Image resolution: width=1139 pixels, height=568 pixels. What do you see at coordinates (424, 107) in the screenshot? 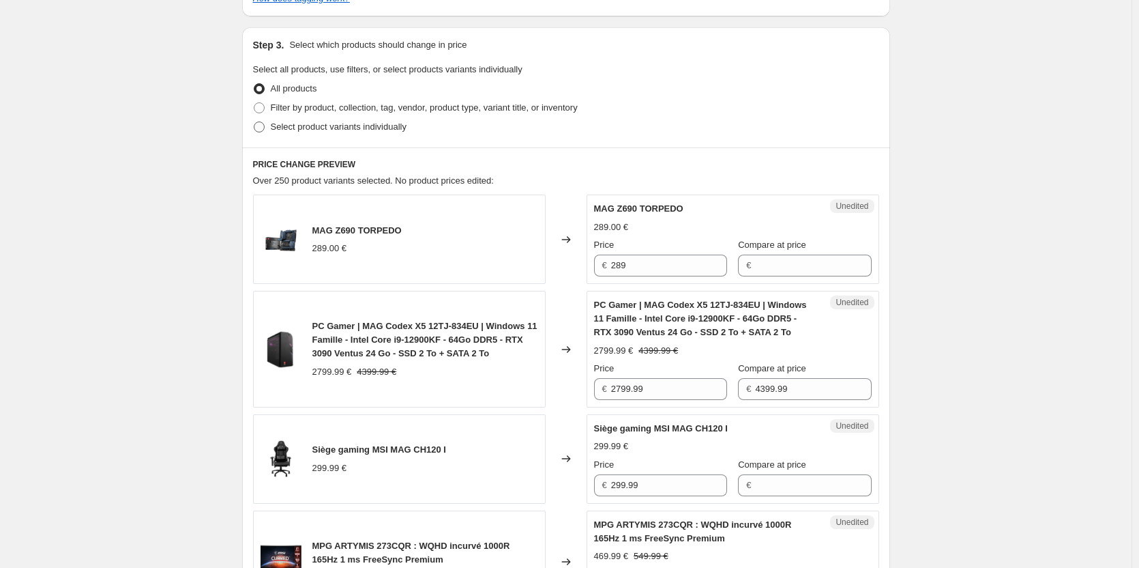
I see `span: Filter by product, collection, tag, vendor, product type, variant title, or inventory` at bounding box center [424, 107].